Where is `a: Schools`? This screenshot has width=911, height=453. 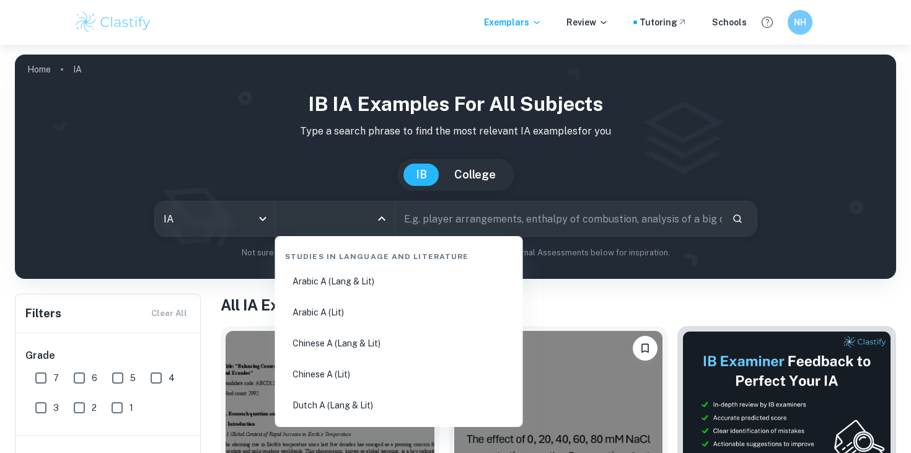 a: Schools is located at coordinates (729, 22).